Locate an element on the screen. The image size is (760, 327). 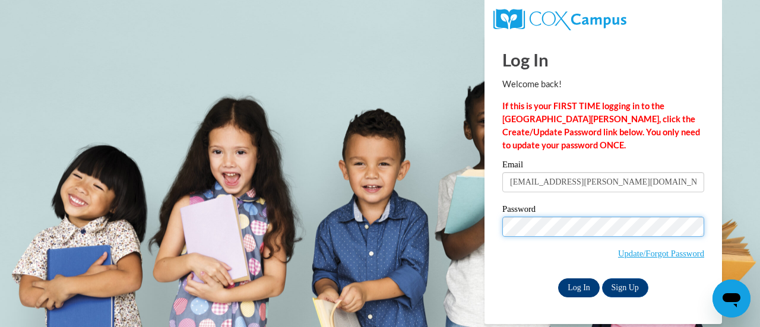
a: Update/Forgot Password is located at coordinates (661, 254).